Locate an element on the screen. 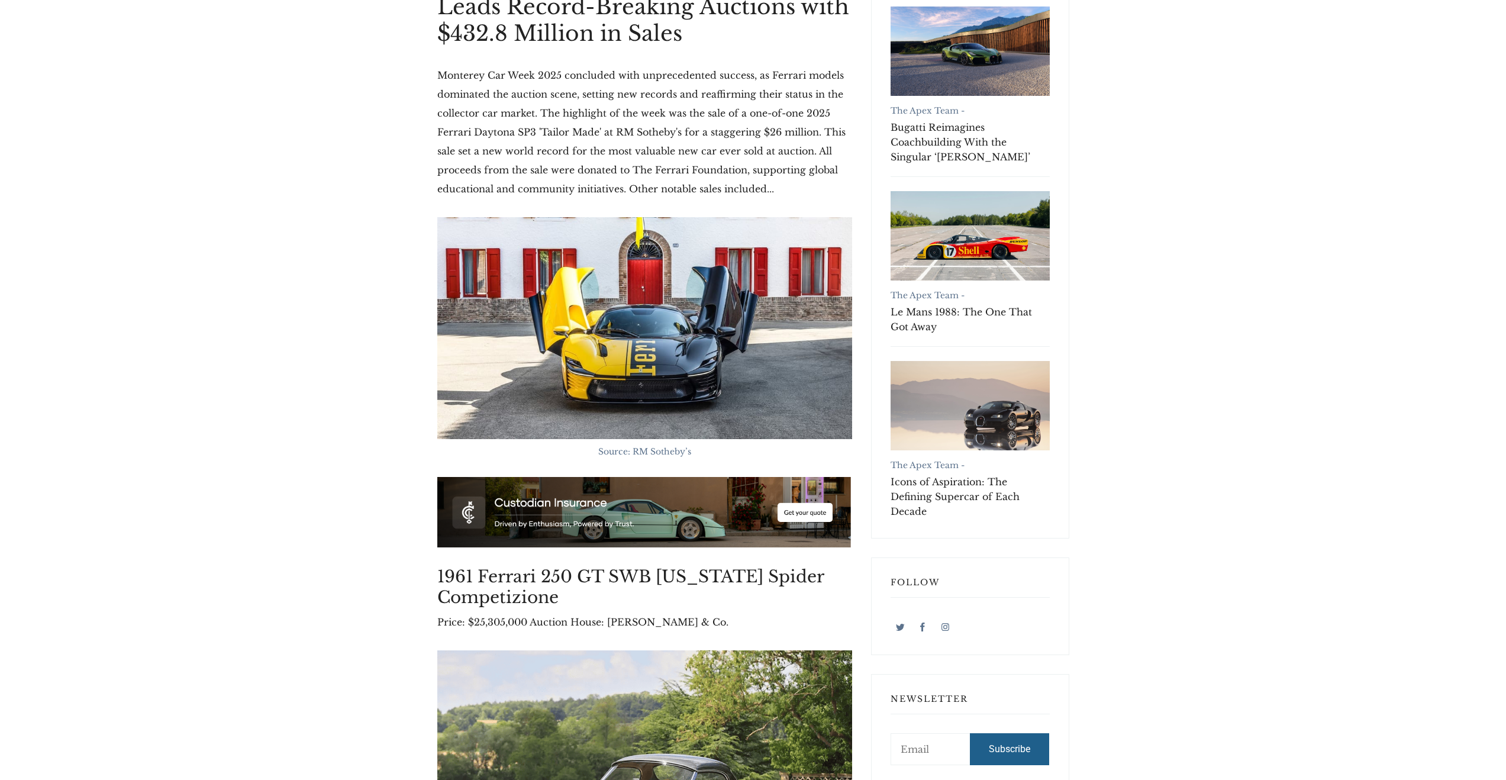 This screenshot has height=780, width=1506. button: Subscribe is located at coordinates (1009, 749).